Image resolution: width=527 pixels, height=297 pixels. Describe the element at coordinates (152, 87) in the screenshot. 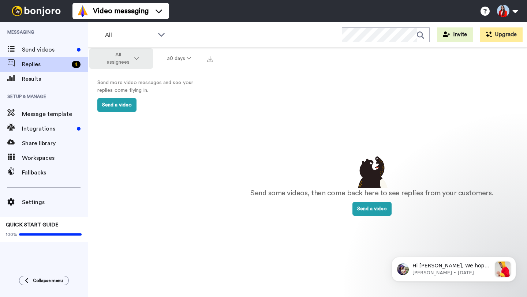

I see `p: Send more video messages and see your replies come flying in.` at that location.